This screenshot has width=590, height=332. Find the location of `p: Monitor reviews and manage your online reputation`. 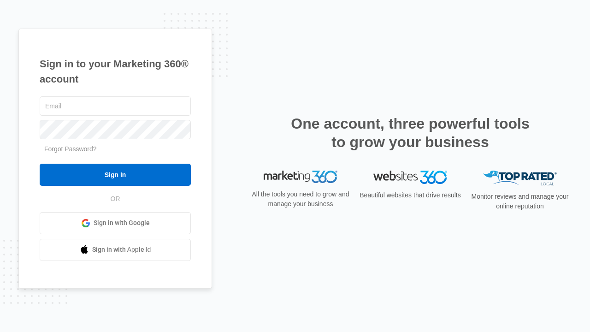

p: Monitor reviews and manage your online reputation is located at coordinates (520, 202).